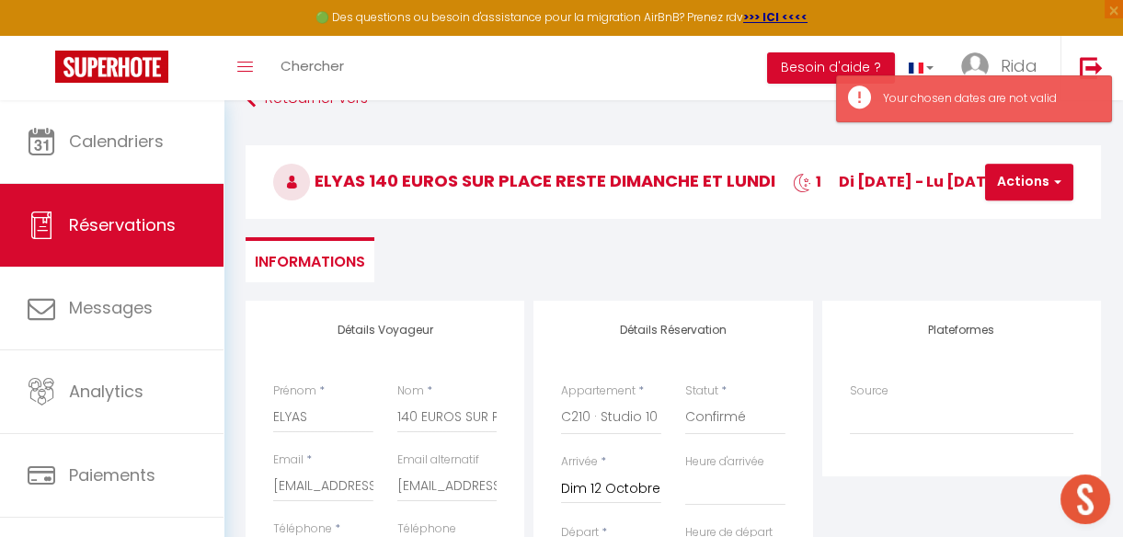 The height and width of the screenshot is (537, 1123). Describe the element at coordinates (106, 391) in the screenshot. I see `span: Analytics` at that location.